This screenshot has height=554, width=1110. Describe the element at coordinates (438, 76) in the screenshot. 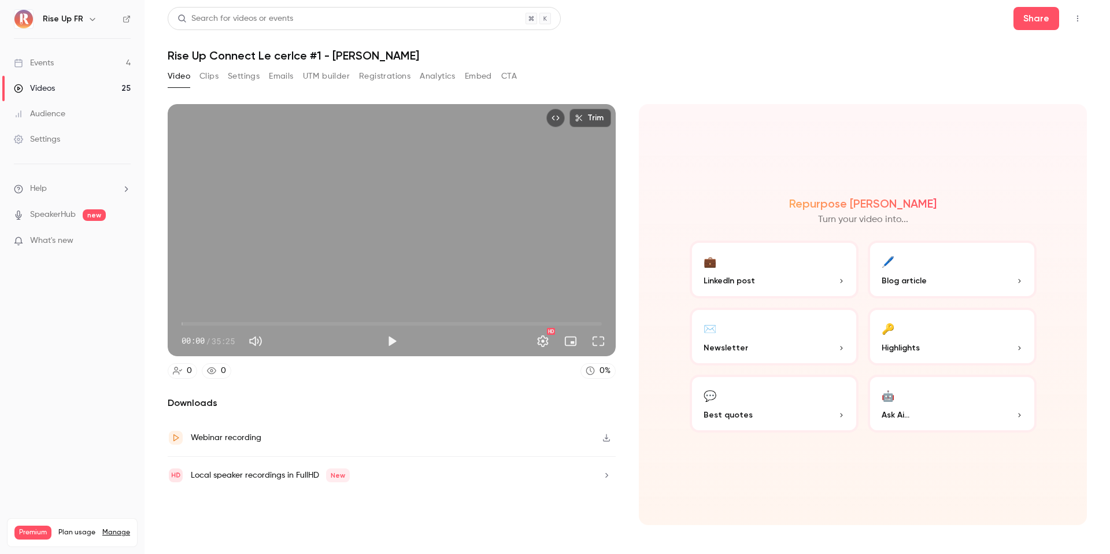

I see `button: Analytics` at that location.